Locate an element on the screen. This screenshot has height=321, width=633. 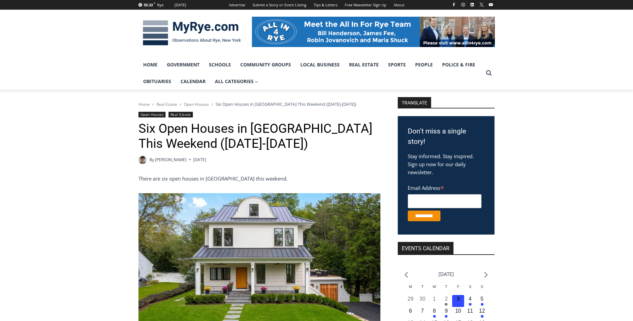
h2: Events Calendar is located at coordinates (426, 248).